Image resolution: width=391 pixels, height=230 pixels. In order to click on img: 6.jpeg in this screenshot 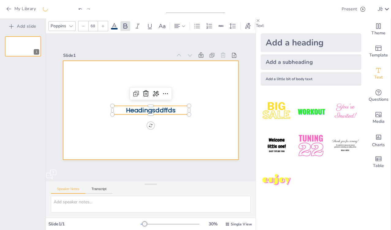, I will do `click(346, 146)`.